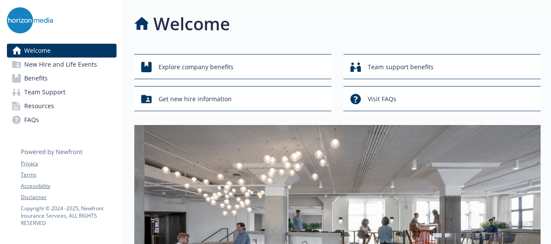 The width and height of the screenshot is (551, 244). Describe the element at coordinates (232, 99) in the screenshot. I see `button: Get new hire information` at that location.